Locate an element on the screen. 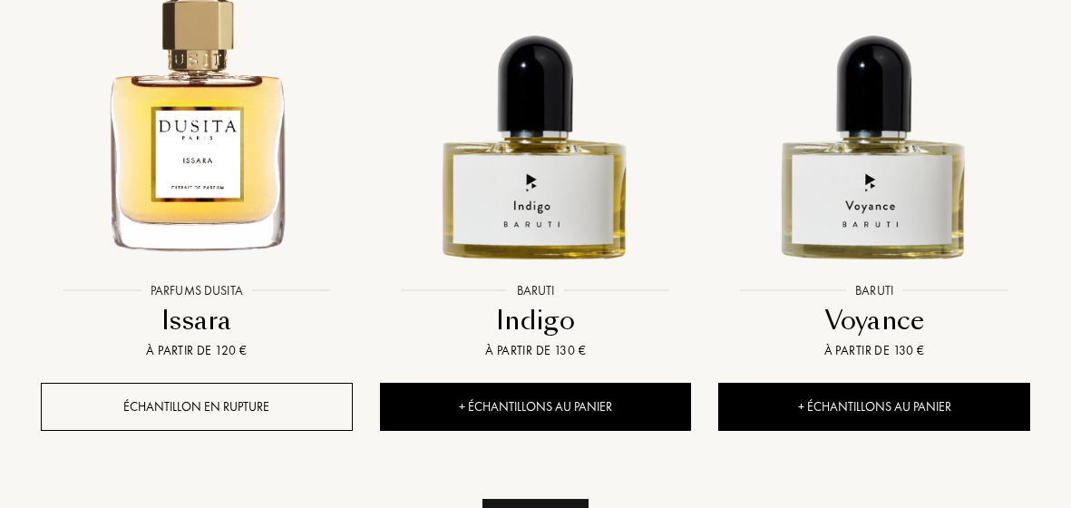 The image size is (1071, 508). div: À partir de 120 € is located at coordinates (197, 350).